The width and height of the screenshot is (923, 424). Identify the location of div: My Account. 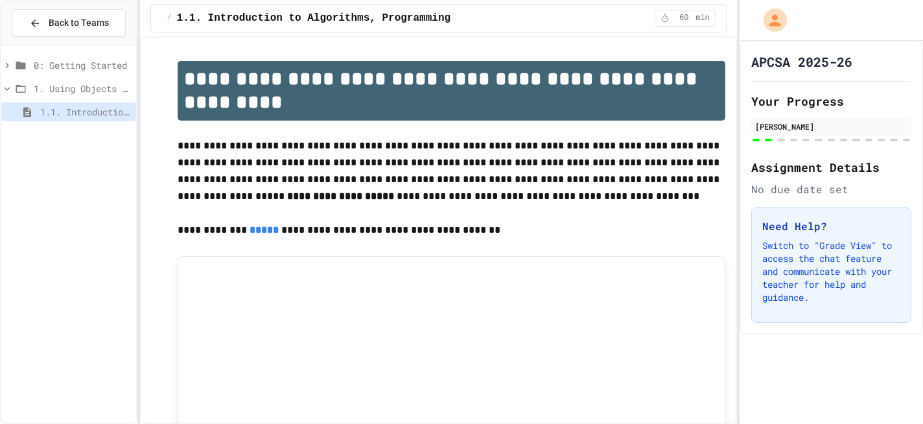
(770, 20).